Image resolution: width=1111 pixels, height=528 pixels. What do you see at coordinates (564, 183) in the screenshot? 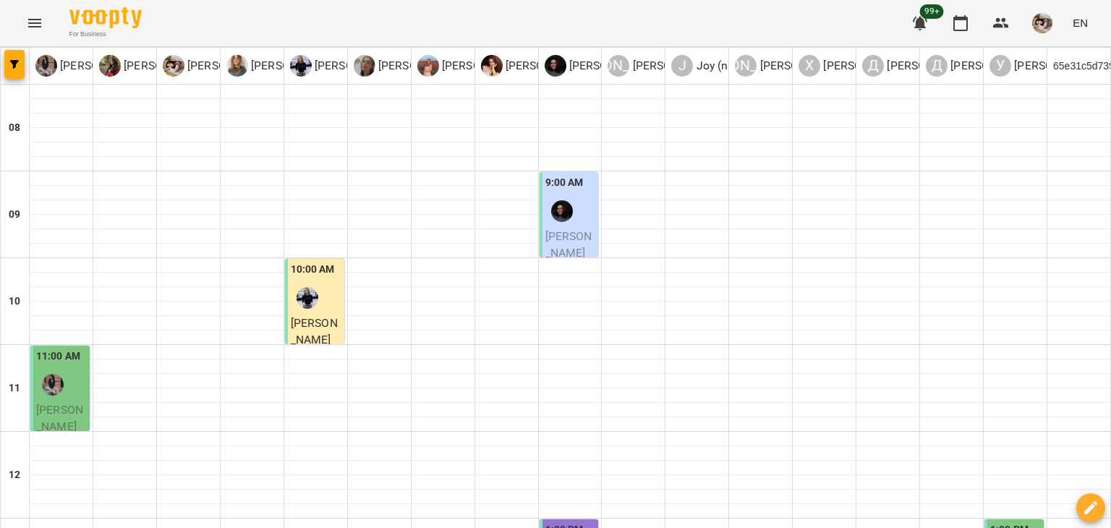
I see `label: 9:00 AM` at bounding box center [564, 183].